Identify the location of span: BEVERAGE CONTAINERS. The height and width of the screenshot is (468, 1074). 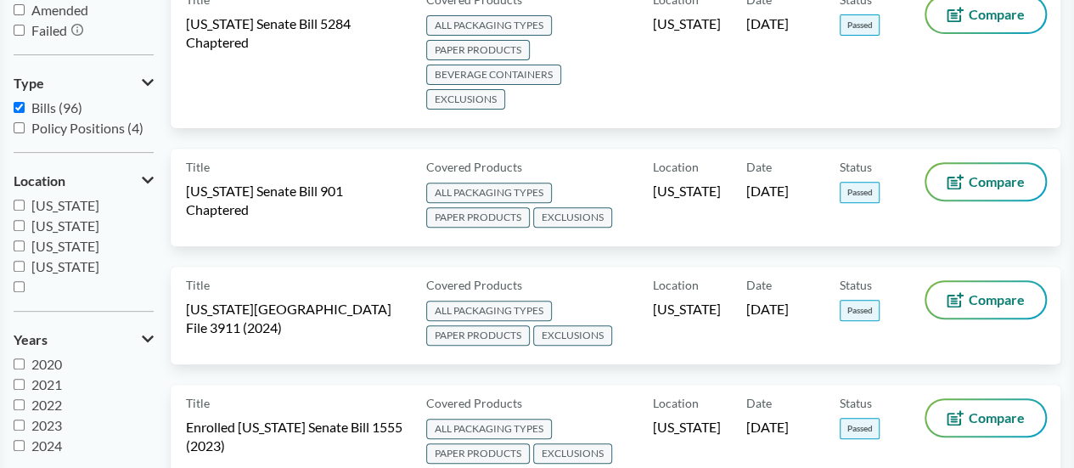
(493, 75).